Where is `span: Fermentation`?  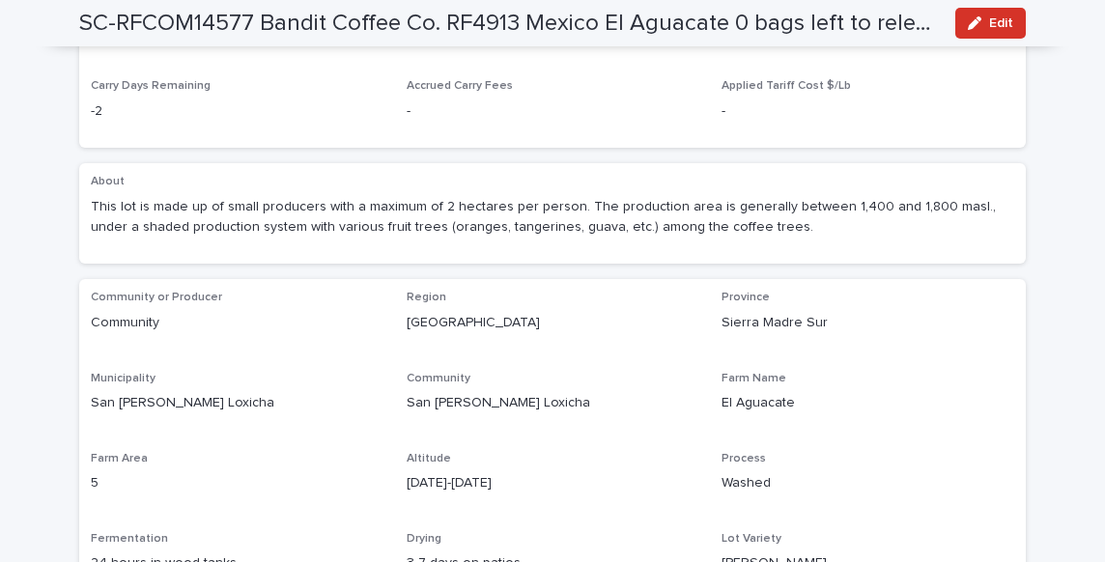
span: Fermentation is located at coordinates (129, 539).